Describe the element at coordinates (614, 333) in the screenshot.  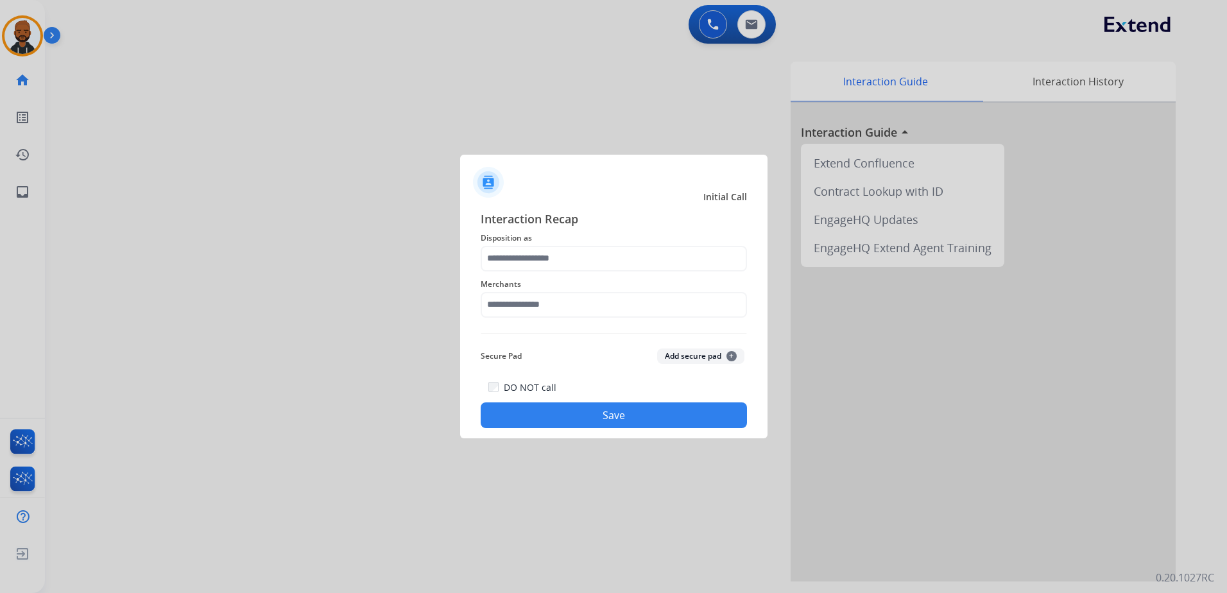
I see `img: contact-recap-line.svg` at that location.